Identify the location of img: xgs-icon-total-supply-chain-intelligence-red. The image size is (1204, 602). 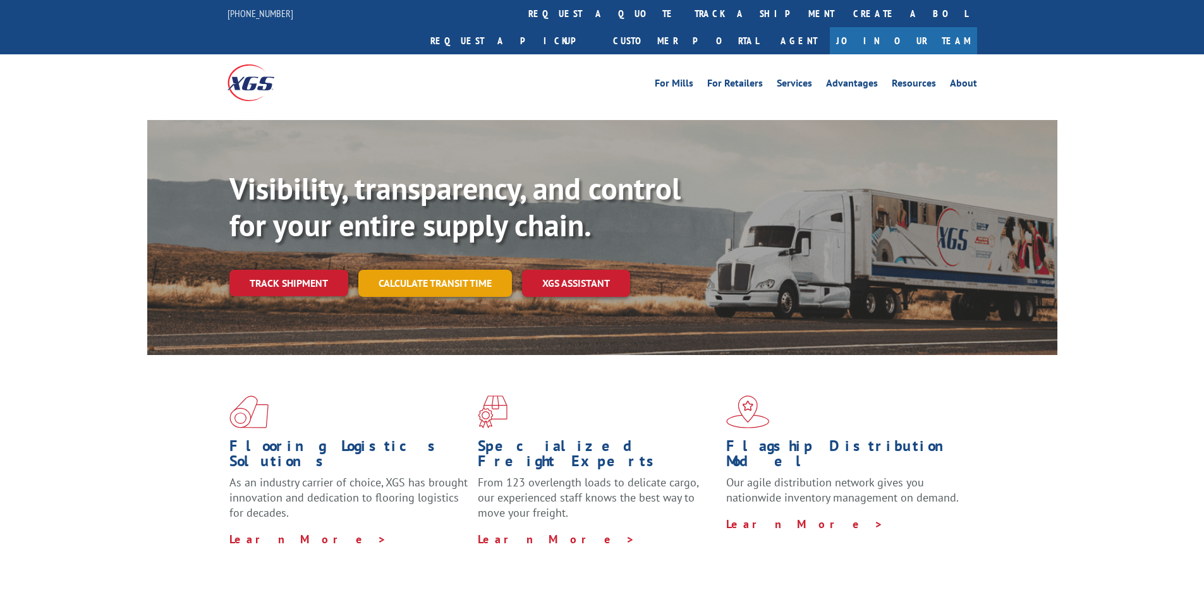
(249, 412).